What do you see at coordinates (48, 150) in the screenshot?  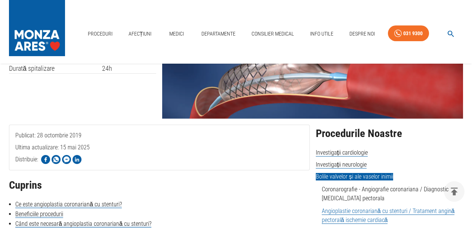 I see `span: Publicat: 28 octombrie 2019` at bounding box center [48, 150].